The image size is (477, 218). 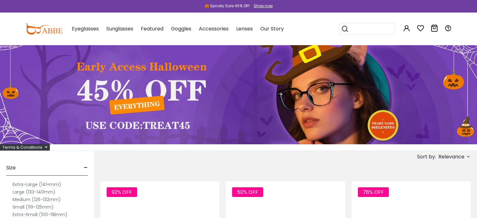 I want to click on span: 76% OFF, so click(x=373, y=192).